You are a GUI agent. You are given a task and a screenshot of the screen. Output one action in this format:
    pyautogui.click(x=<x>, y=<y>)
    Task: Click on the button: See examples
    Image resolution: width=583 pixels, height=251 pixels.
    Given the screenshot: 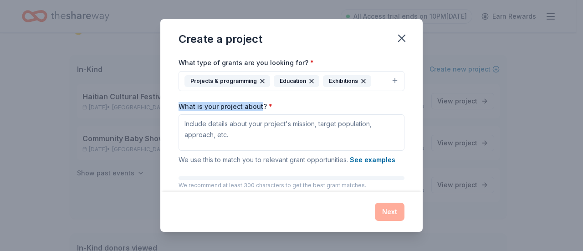 What is the action you would take?
    pyautogui.click(x=373, y=160)
    